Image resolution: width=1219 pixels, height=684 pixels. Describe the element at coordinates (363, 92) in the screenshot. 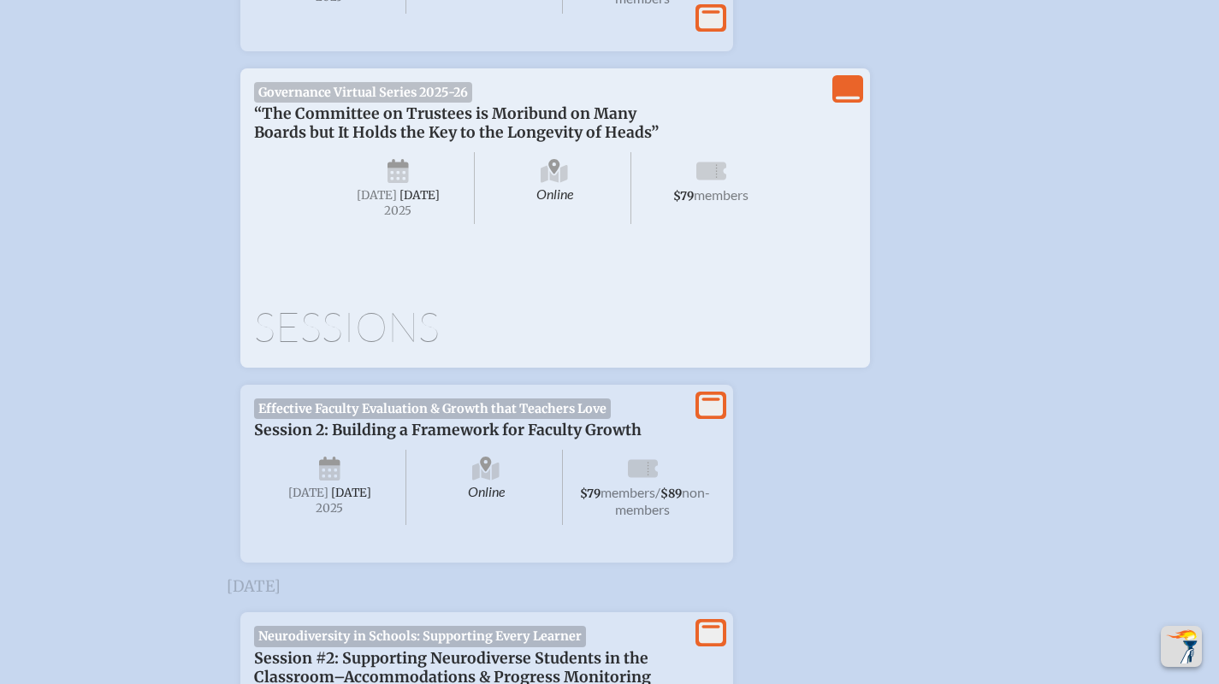

I see `span: Governance Virtual Series 2025-26` at that location.